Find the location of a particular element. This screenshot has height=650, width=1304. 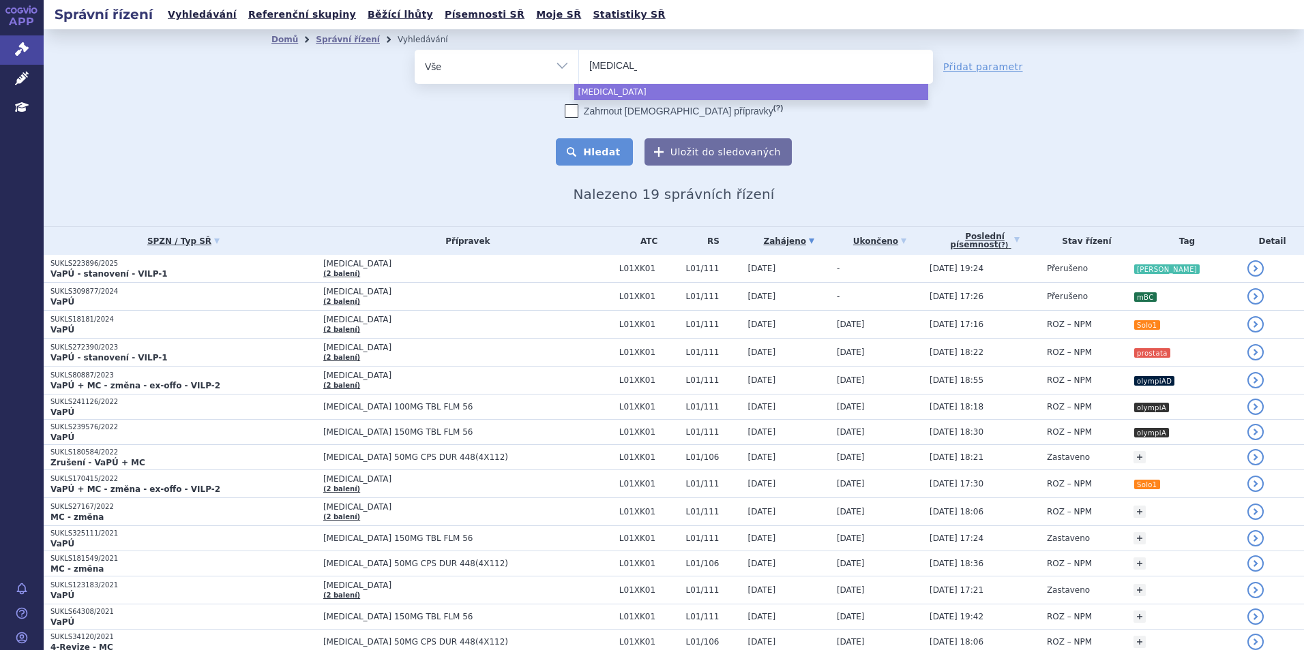

p: SUKLS181549/2021 is located at coordinates (183, 559).